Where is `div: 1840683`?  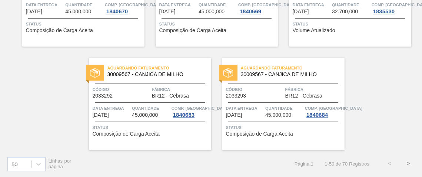 div: 1840683 is located at coordinates (184, 115).